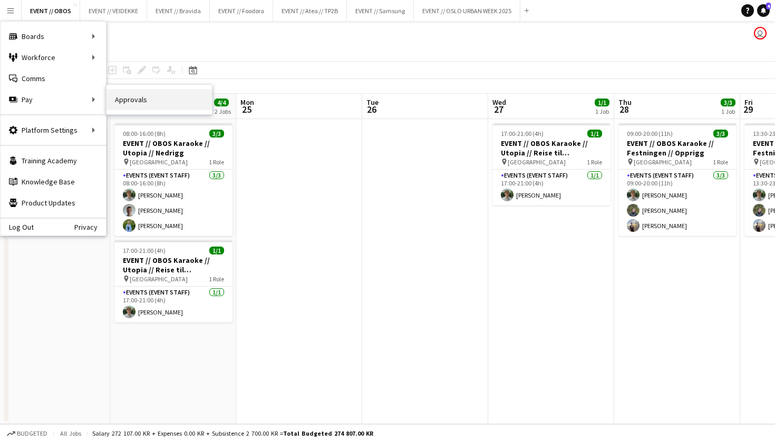  I want to click on button: EVENT // Atea // TP2B, so click(310, 11).